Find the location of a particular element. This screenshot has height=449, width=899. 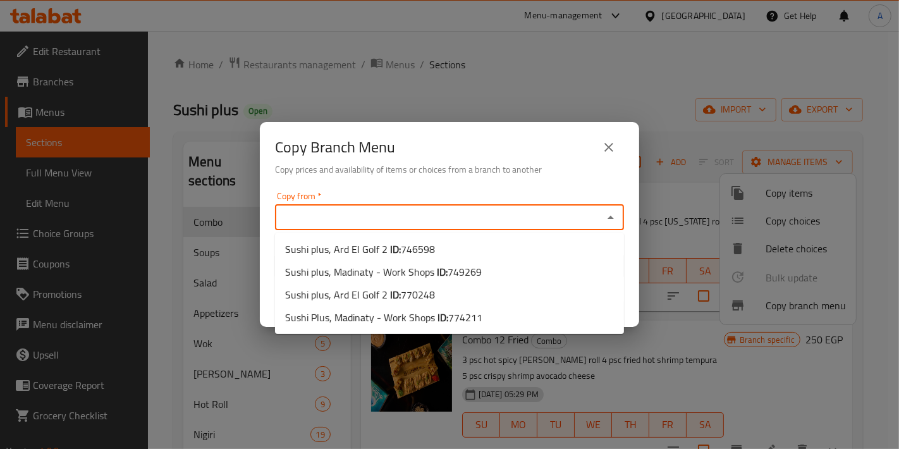

span: 774211 is located at coordinates (465, 317).